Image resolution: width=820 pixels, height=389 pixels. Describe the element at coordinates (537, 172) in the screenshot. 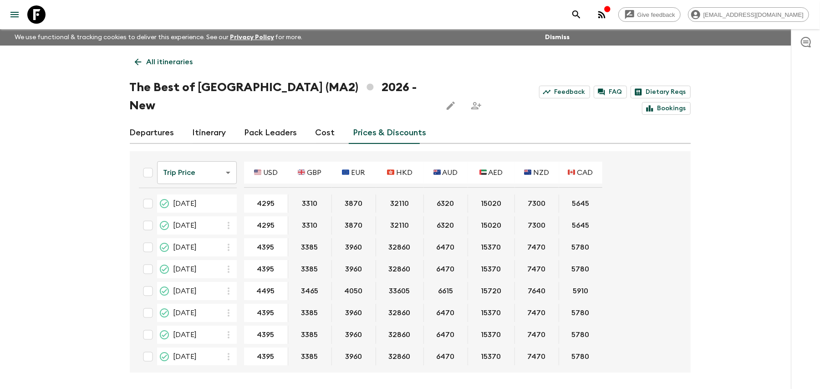

I see `p: 🇳🇿 NZD` at that location.